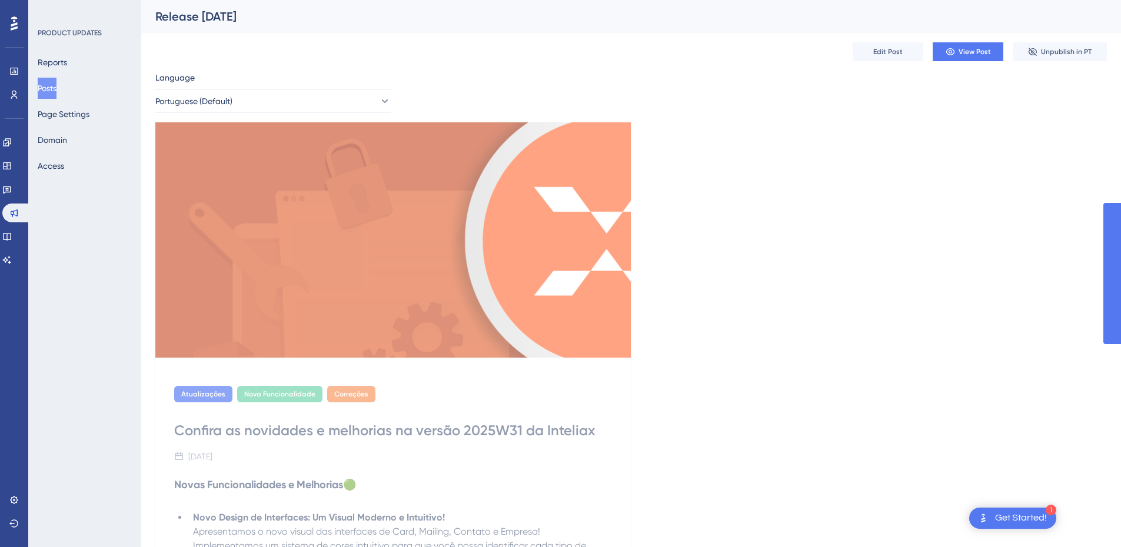 Image resolution: width=1121 pixels, height=547 pixels. What do you see at coordinates (974, 52) in the screenshot?
I see `span: View Post` at bounding box center [974, 52].